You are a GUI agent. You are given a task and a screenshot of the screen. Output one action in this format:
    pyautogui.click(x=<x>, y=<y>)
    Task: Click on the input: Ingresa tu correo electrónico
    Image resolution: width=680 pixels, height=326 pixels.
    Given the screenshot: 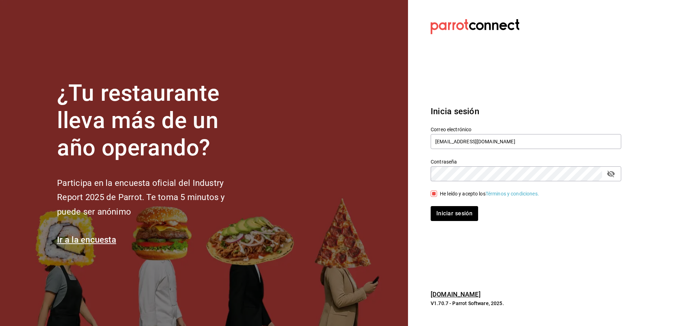 What is the action you would take?
    pyautogui.click(x=526, y=141)
    